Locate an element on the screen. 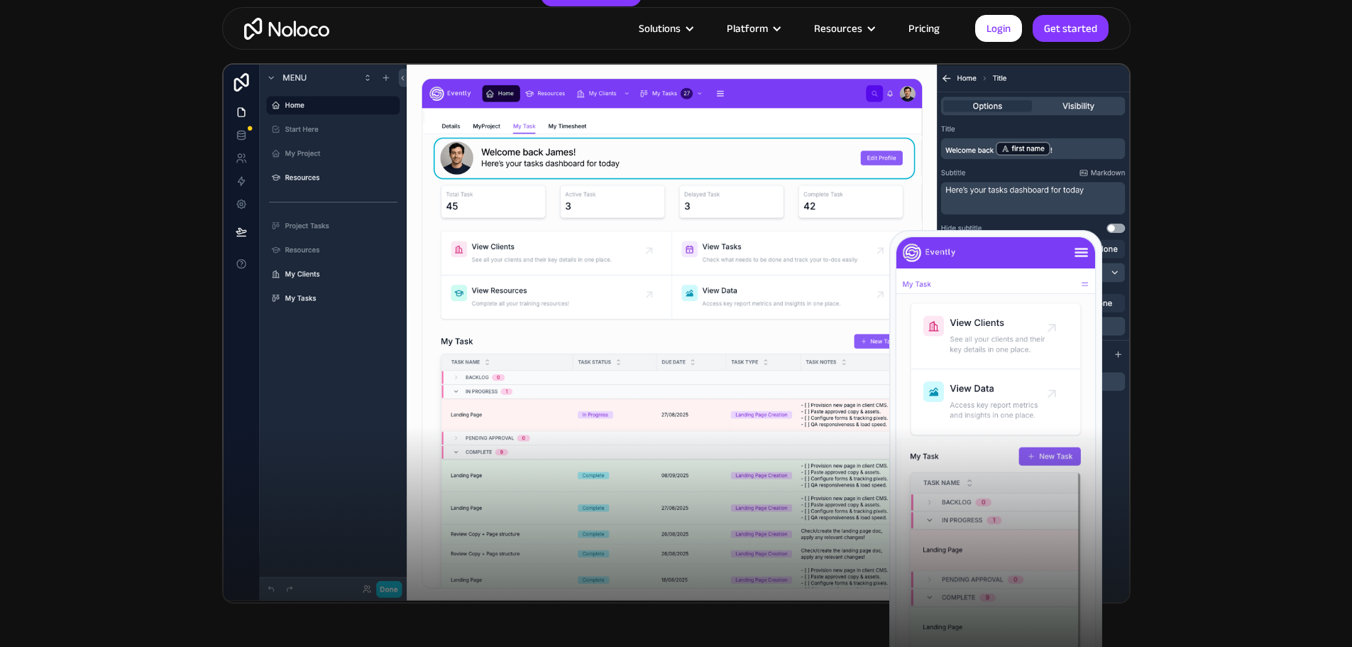 This screenshot has height=647, width=1352. a: Pricing is located at coordinates (924, 28).